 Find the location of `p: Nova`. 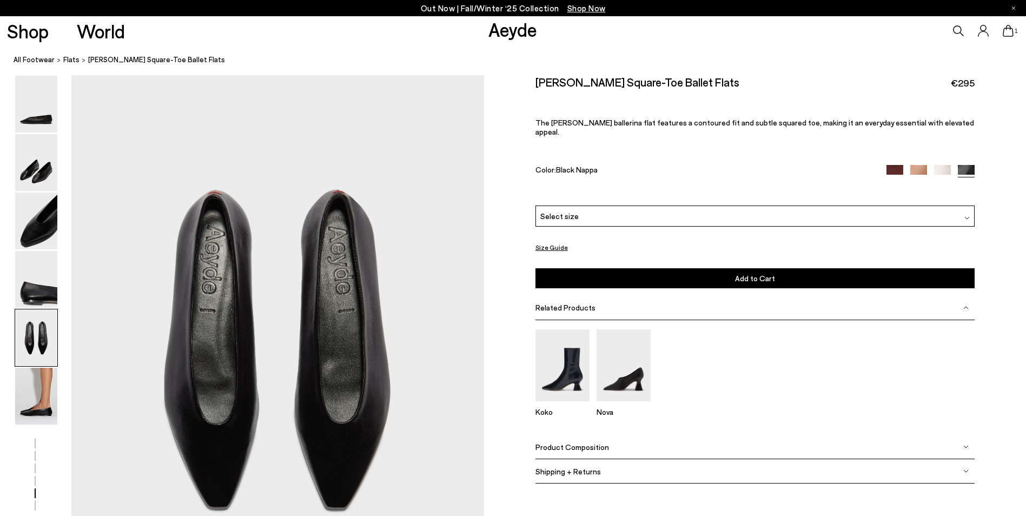

p: Nova is located at coordinates (624, 412).